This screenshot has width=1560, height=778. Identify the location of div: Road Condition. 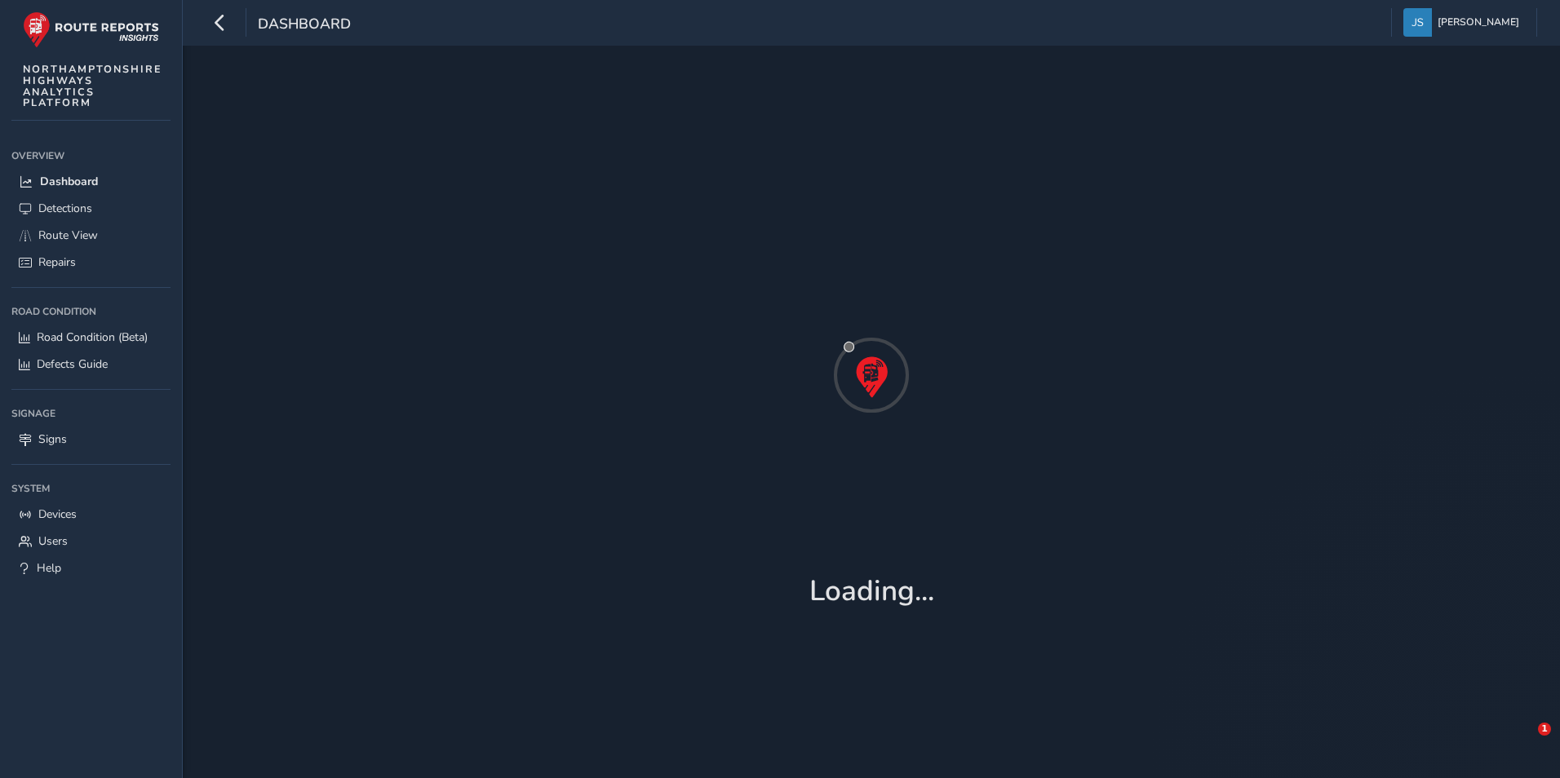
(91, 312).